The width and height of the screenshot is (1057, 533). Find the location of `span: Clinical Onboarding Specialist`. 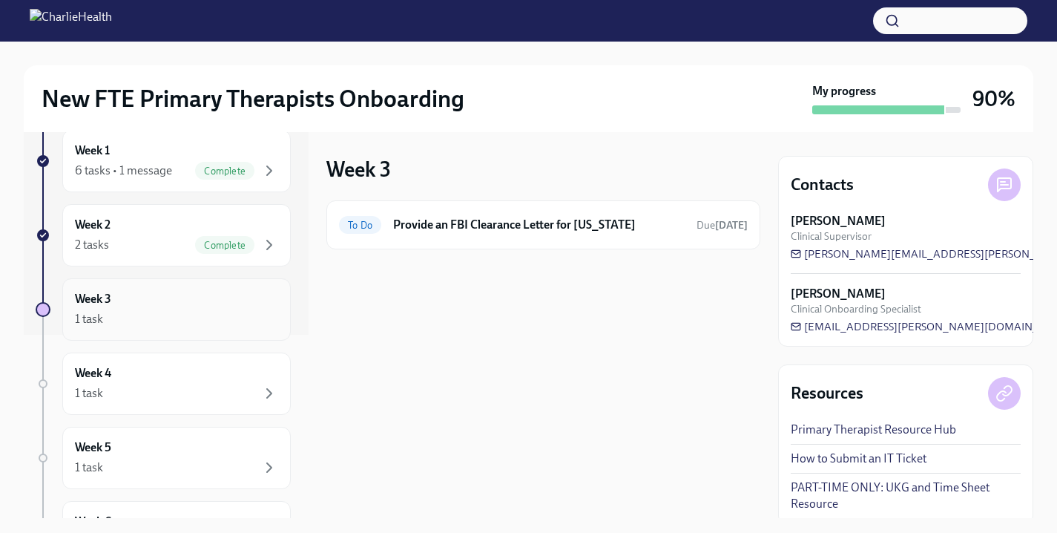

span: Clinical Onboarding Specialist is located at coordinates (856, 309).